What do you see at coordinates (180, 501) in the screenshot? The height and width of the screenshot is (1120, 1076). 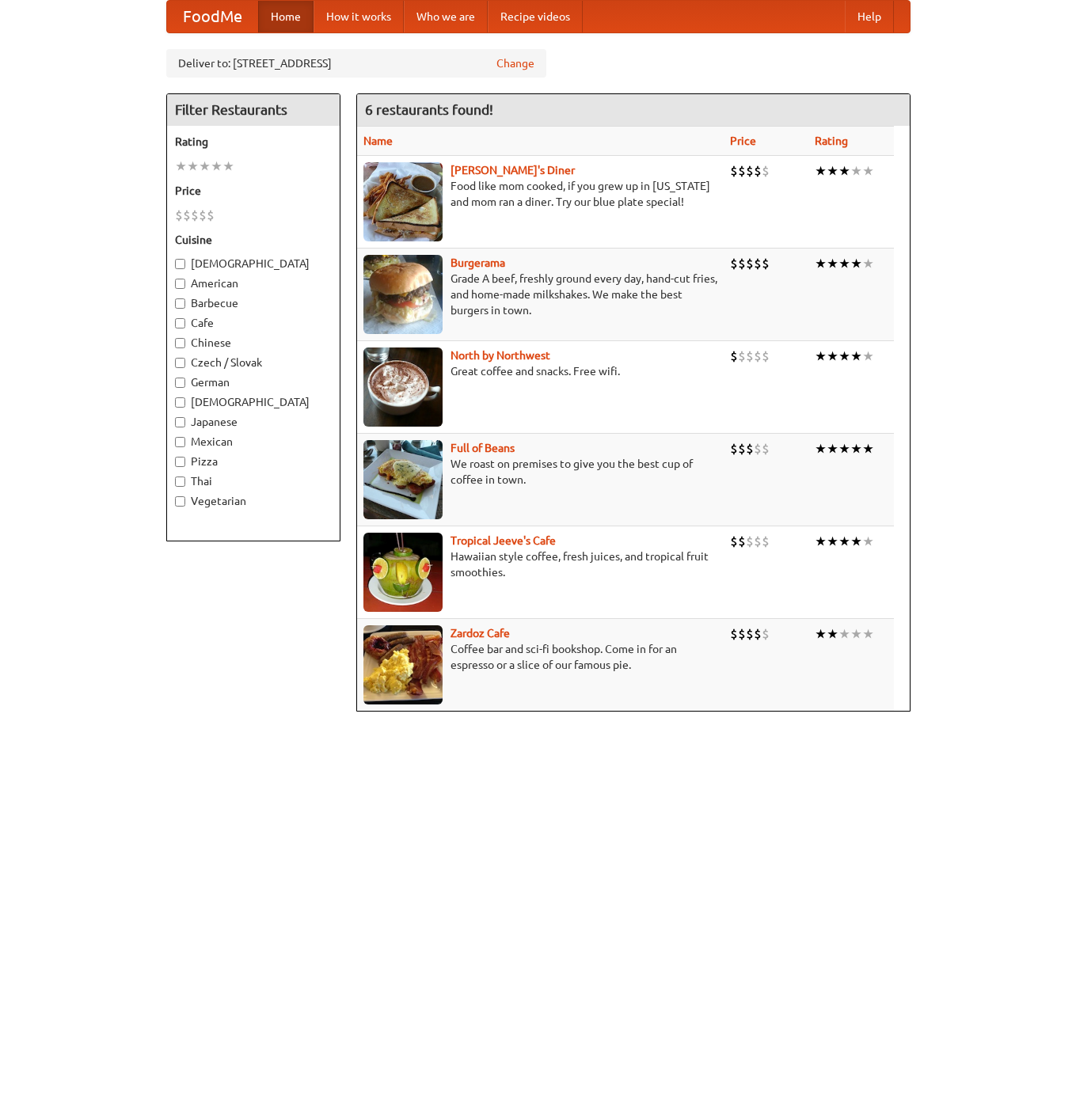 I see `input: Vegetarian` at bounding box center [180, 501].